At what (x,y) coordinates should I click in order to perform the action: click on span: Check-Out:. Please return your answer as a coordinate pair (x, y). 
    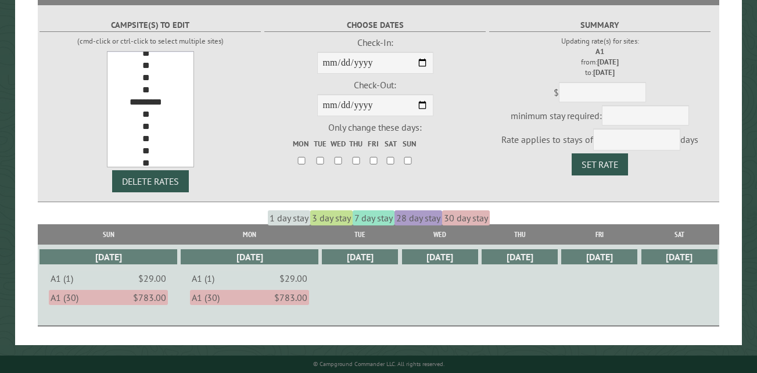
    Looking at the image, I should click on (375, 85).